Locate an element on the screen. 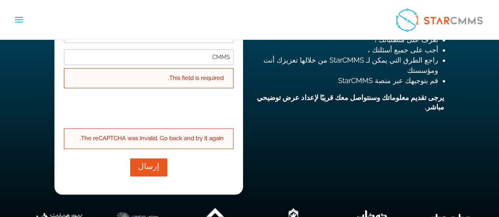 This screenshot has height=217, width=499. input: تعيين is located at coordinates (149, 57).